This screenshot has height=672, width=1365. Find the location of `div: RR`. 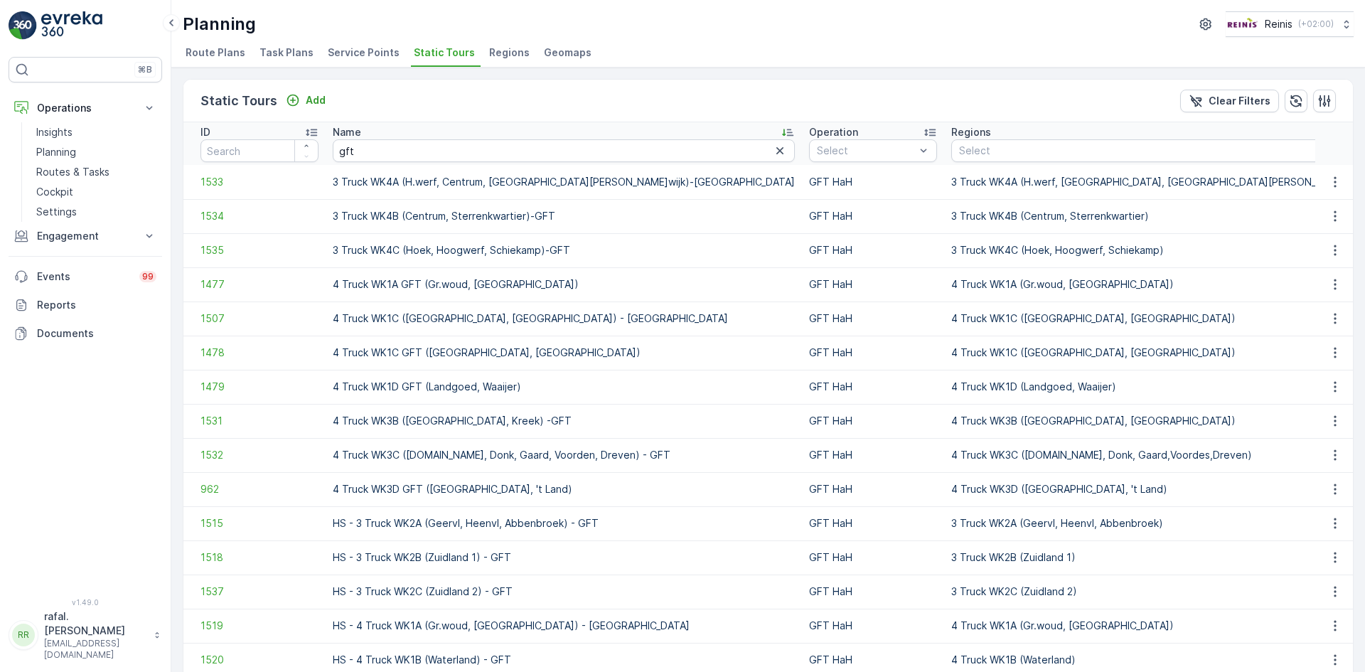

div: RR is located at coordinates (23, 635).